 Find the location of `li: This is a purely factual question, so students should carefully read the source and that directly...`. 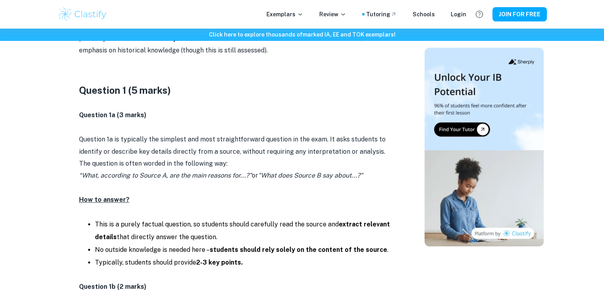

li: This is a purely factual question, so students should carefully read the source and that directly... is located at coordinates (246, 231).